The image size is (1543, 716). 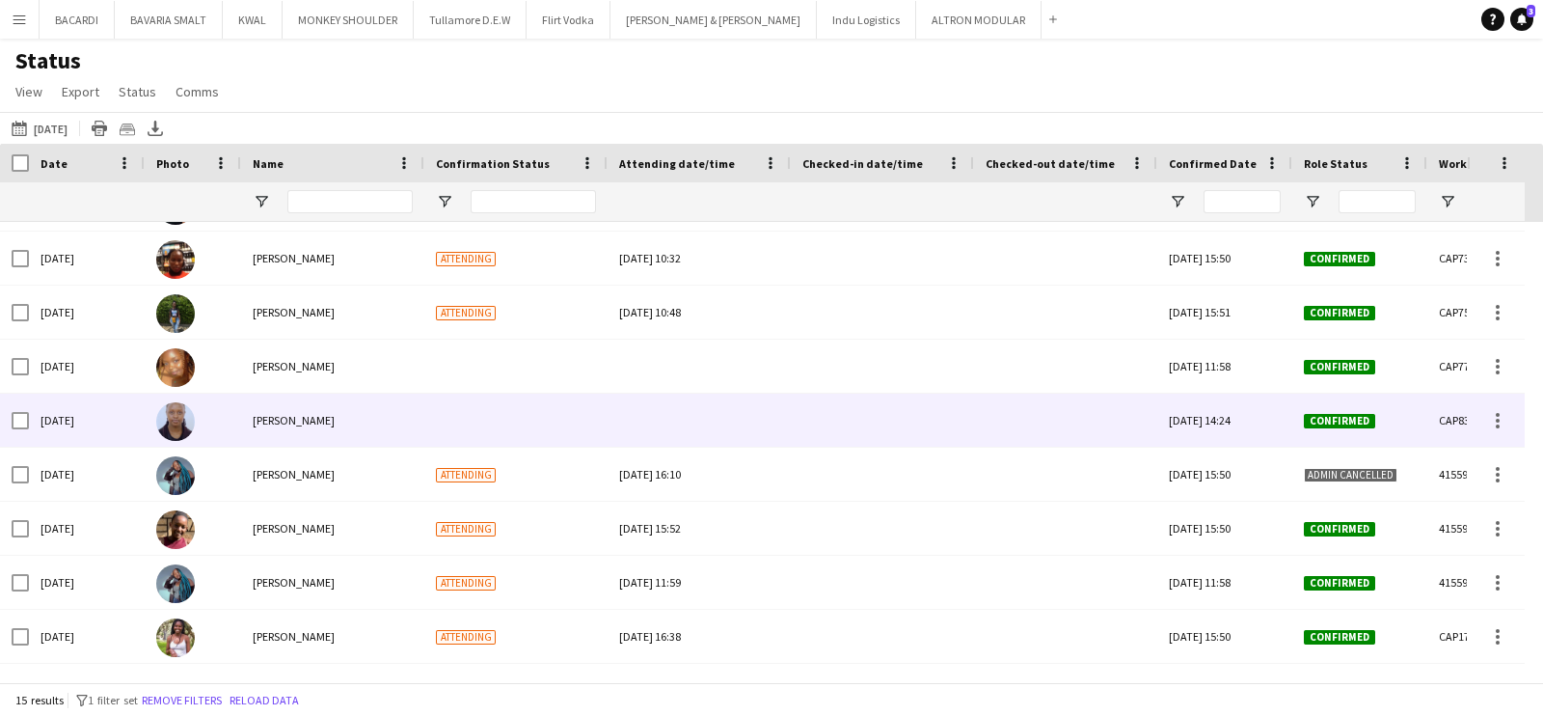 I want to click on a: Export, so click(x=80, y=92).